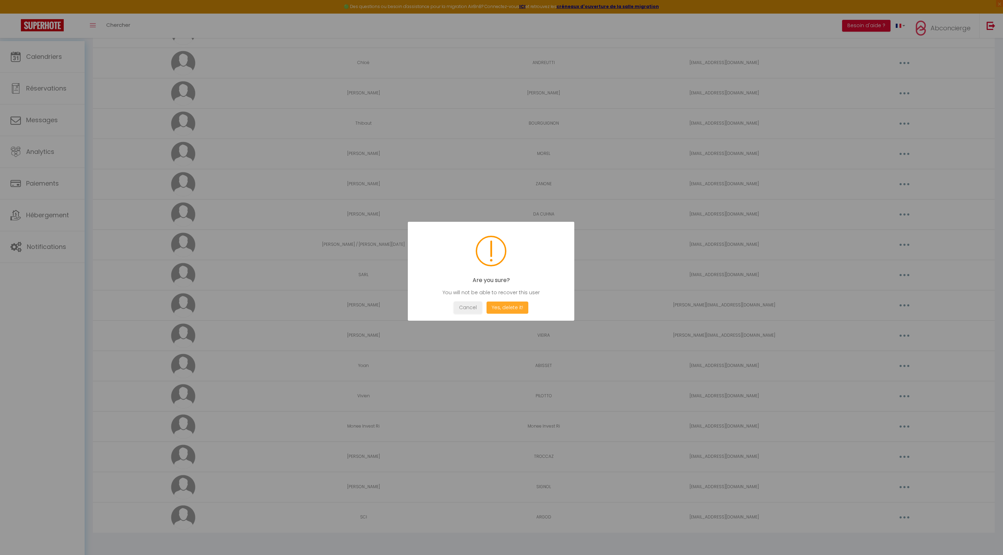 Image resolution: width=1003 pixels, height=555 pixels. I want to click on button: Yes, delete it!, so click(508, 308).